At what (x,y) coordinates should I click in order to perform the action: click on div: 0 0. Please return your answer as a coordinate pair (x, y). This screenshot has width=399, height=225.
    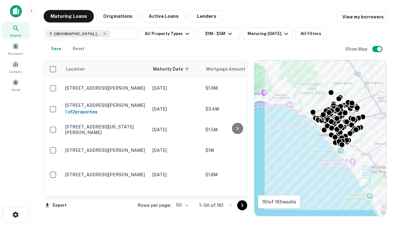
    Looking at the image, I should click on (320, 138).